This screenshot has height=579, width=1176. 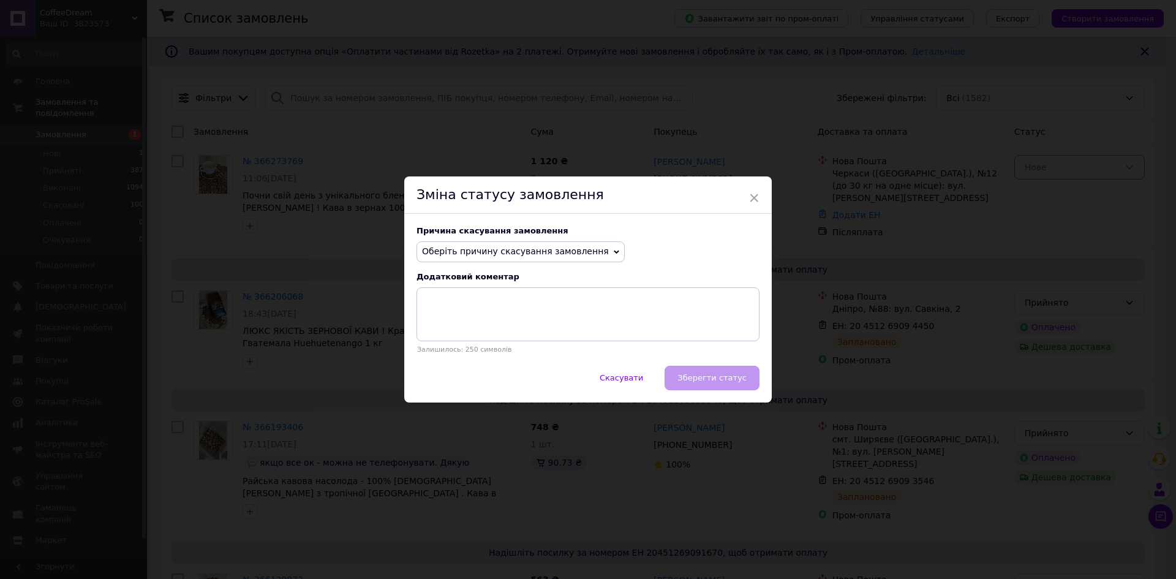 What do you see at coordinates (621, 378) in the screenshot?
I see `button: Скасувати` at bounding box center [621, 378].